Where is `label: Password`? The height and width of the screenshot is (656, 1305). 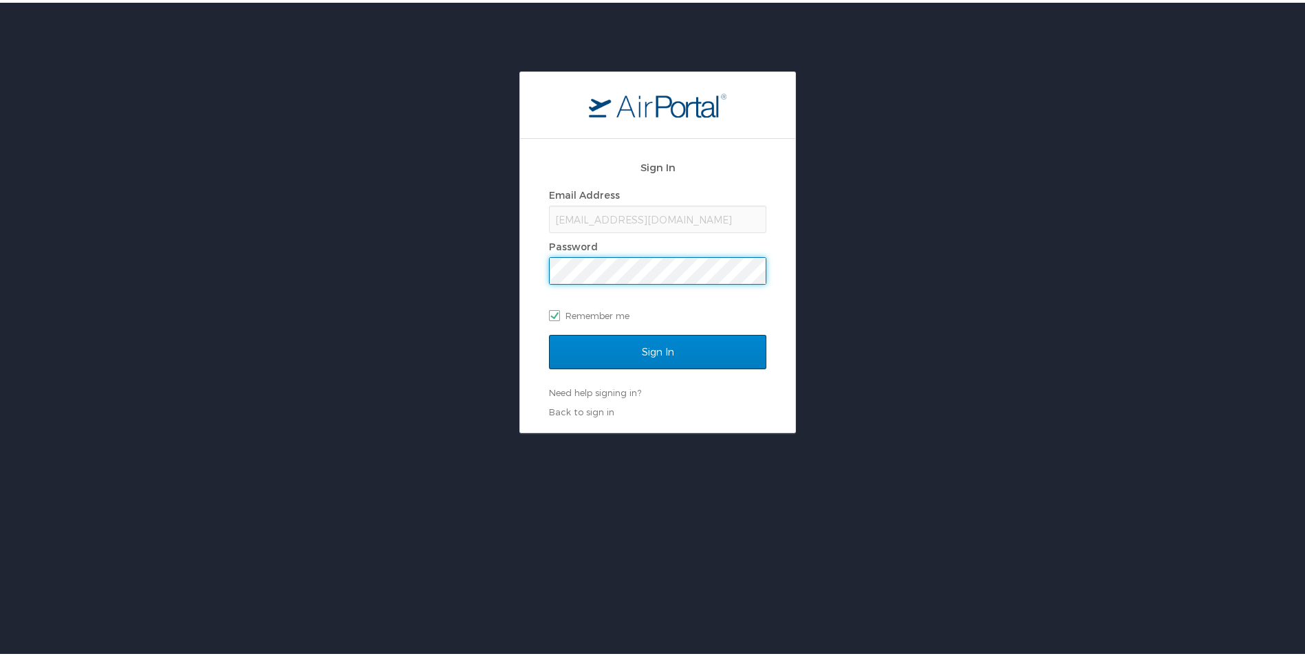
label: Password is located at coordinates (573, 244).